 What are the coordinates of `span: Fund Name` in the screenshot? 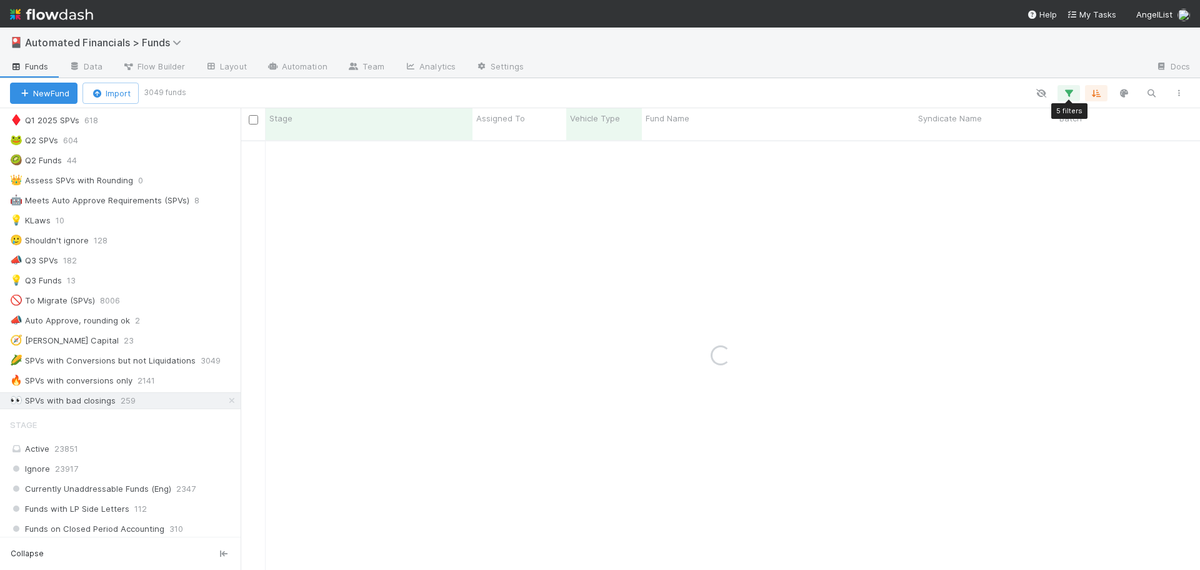 It's located at (668, 118).